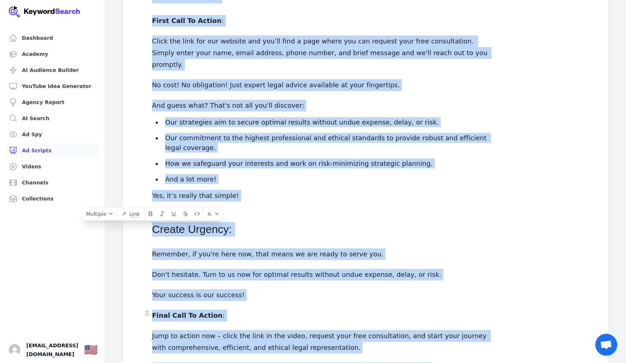  I want to click on a: Ad Spy, so click(52, 135).